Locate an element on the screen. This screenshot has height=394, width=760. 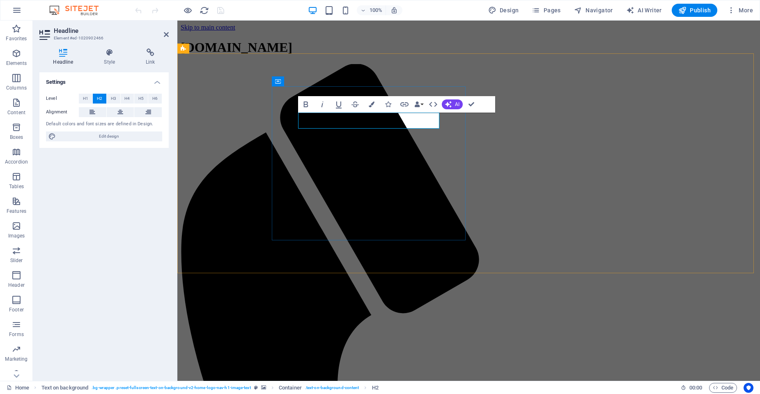
p: Accordion is located at coordinates (16, 162).